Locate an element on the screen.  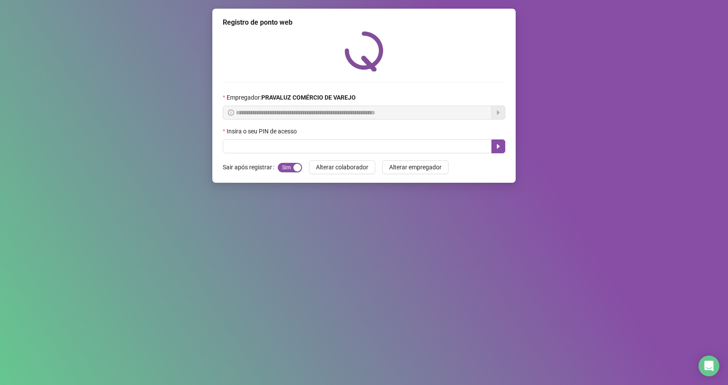
div: Registro de ponto web is located at coordinates (364, 23).